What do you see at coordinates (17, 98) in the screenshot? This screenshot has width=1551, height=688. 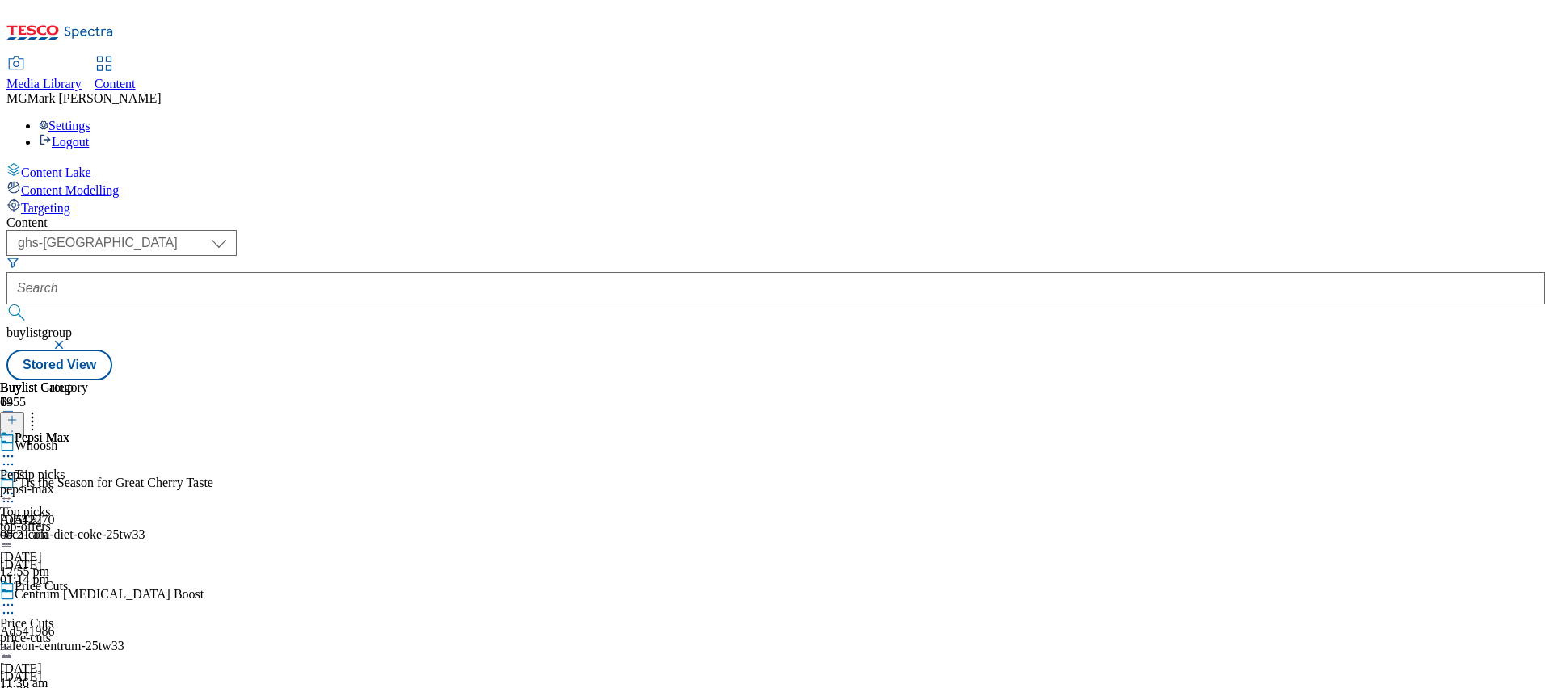 I see `span: MG` at bounding box center [17, 98].